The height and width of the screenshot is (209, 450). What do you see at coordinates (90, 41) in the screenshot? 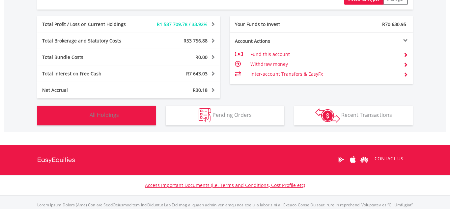
I see `div: Total Brokerage and Statutory Costs` at bounding box center [90, 41].